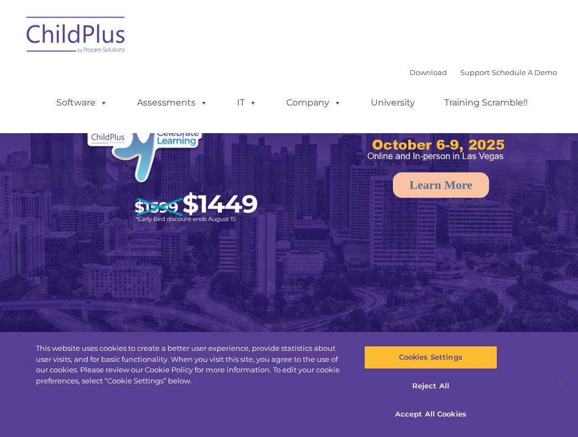 The image size is (578, 437). I want to click on a: IT, so click(247, 103).